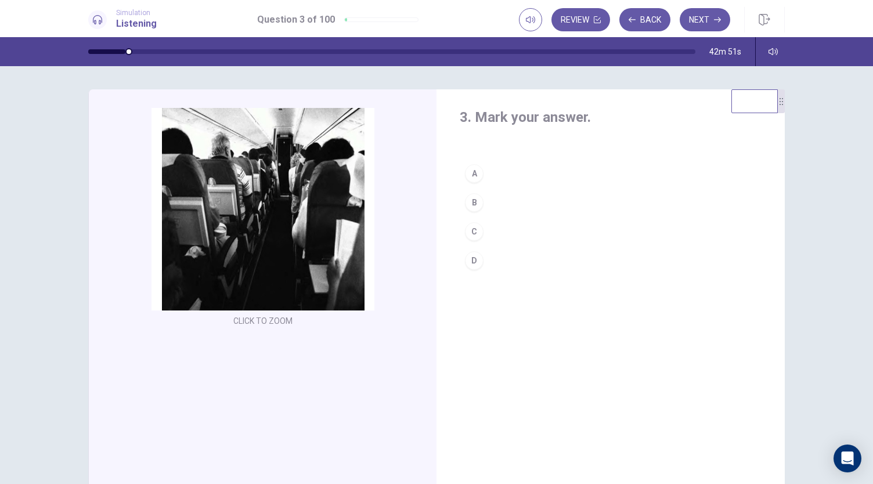 This screenshot has width=873, height=484. I want to click on h1: Question 3 of 100, so click(296, 20).